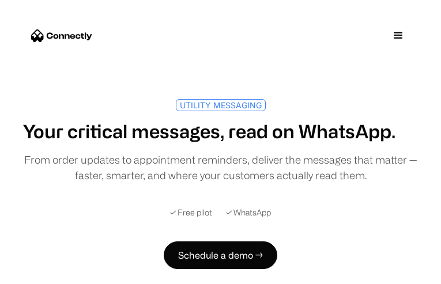  What do you see at coordinates (46, 272) in the screenshot?
I see `ul: Language list` at bounding box center [46, 272].